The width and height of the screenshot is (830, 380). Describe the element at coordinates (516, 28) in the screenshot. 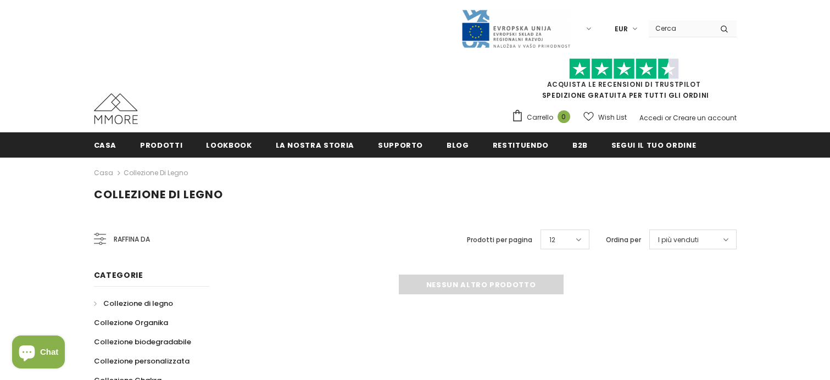

I see `a: Javni Razpis` at that location.